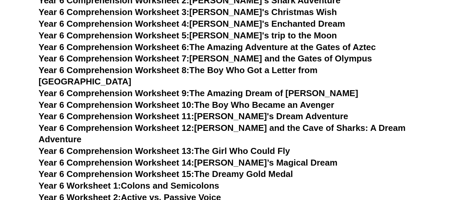  I want to click on a: Year 6 Comprehension Worksheet 15:The Dreamy Gold Medal, so click(166, 174).